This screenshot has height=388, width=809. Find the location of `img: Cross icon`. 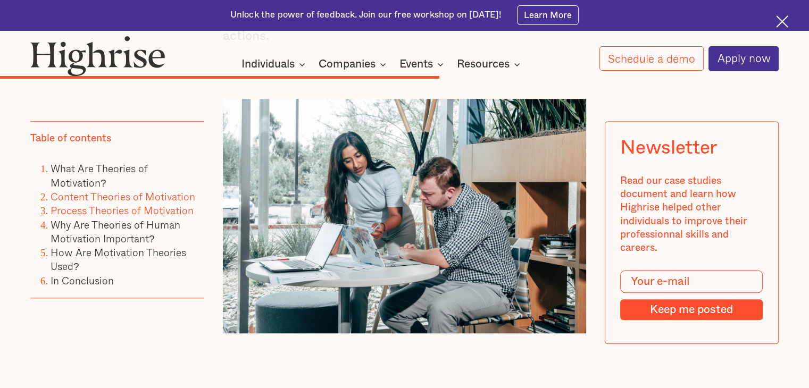

img: Cross icon is located at coordinates (782, 21).